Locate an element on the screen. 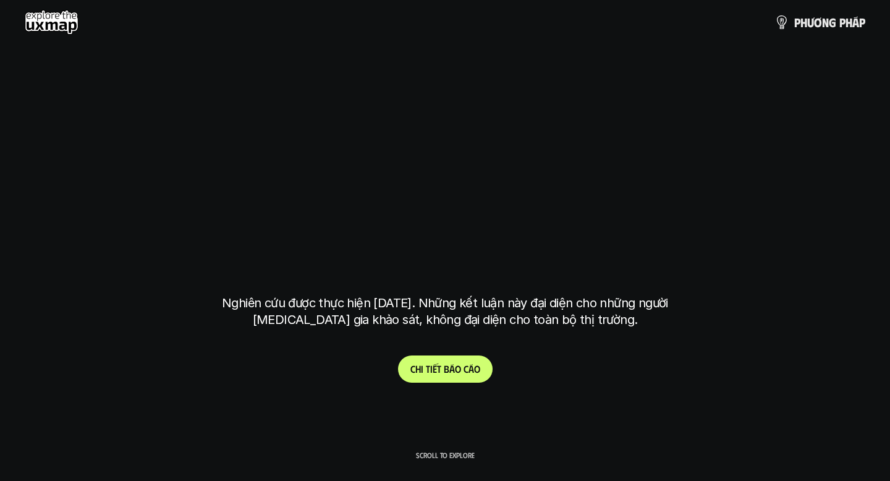 Image resolution: width=890 pixels, height=481 pixels. span: ư is located at coordinates (811, 22).